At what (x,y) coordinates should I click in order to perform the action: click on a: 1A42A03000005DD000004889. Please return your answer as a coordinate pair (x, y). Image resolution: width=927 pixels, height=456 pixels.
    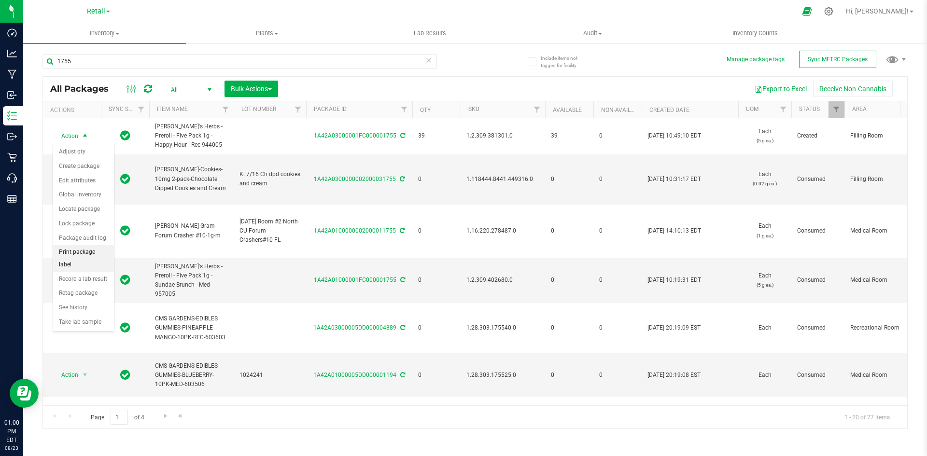
    Looking at the image, I should click on (355, 328).